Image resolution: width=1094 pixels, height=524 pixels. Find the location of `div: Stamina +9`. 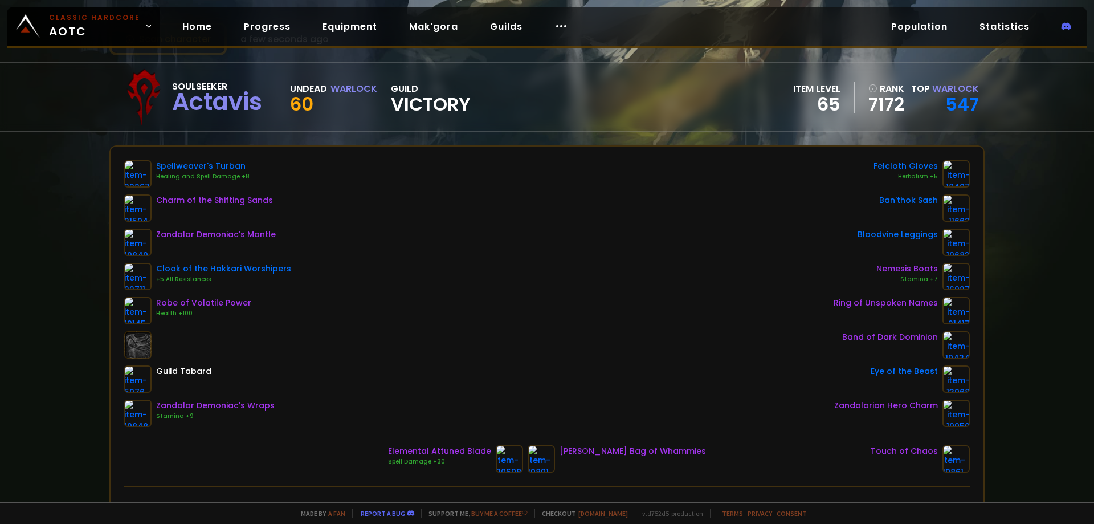

div: Stamina +9 is located at coordinates (215, 416).